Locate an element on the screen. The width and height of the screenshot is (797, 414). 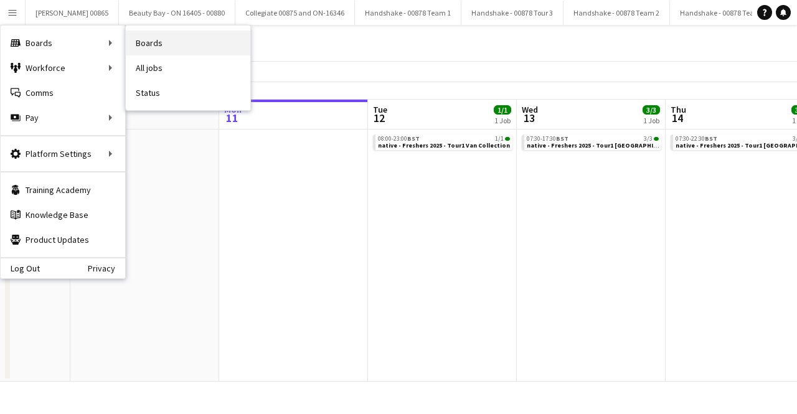
span: native - Freshers 2025 - Tour1 Van Collection is located at coordinates (444, 145).